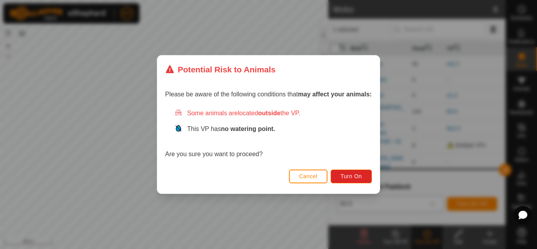 The width and height of the screenshot is (537, 249). What do you see at coordinates (269, 113) in the screenshot?
I see `strong: outside` at bounding box center [269, 113].